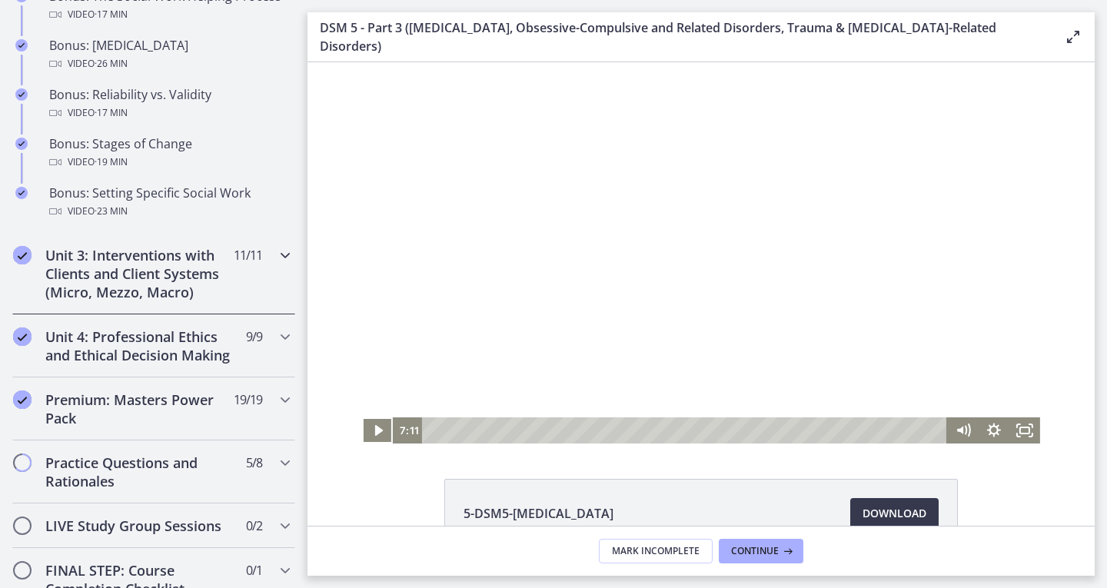  I want to click on h2: Practice Questions and Rationales, so click(139, 472).